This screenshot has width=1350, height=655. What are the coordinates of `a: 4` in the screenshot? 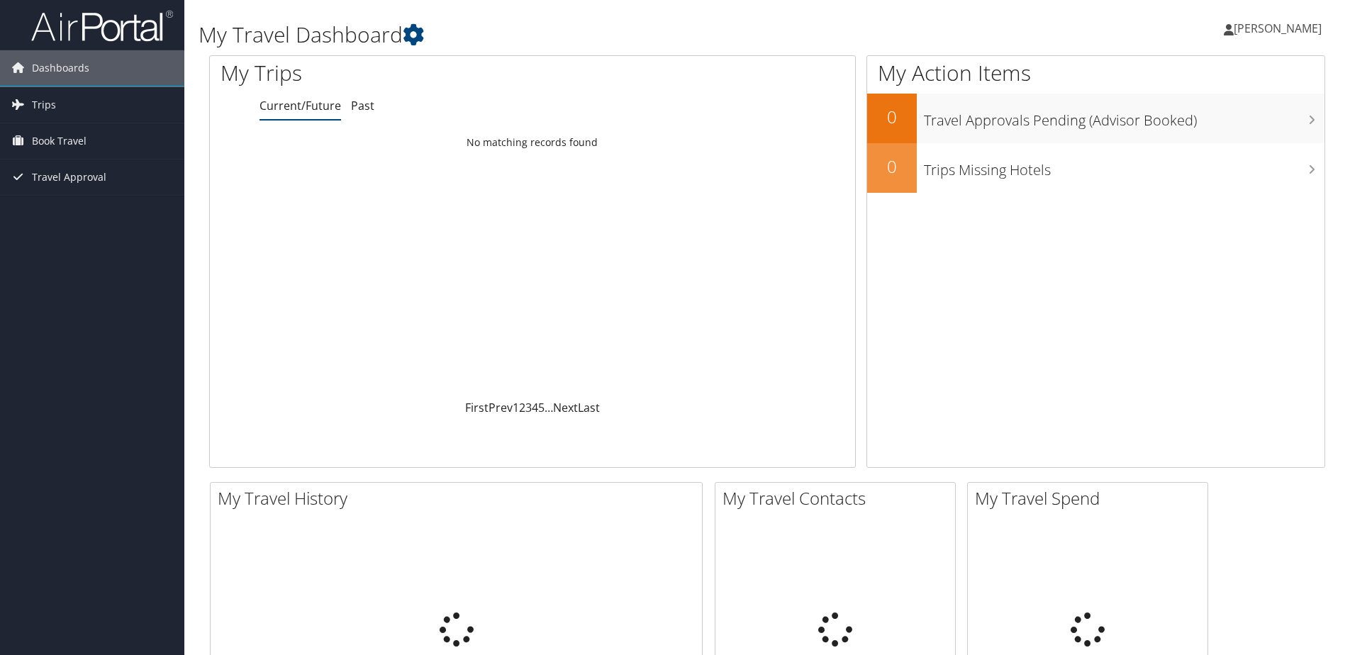 It's located at (534, 408).